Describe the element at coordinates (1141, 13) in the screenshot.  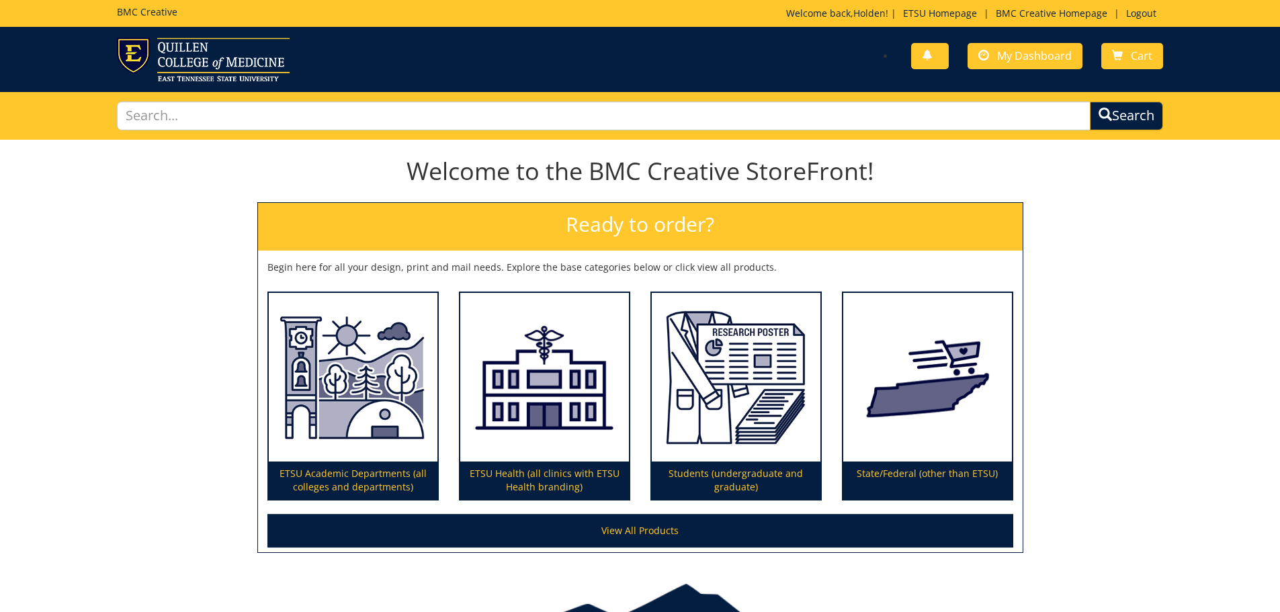
I see `a: Logout` at that location.